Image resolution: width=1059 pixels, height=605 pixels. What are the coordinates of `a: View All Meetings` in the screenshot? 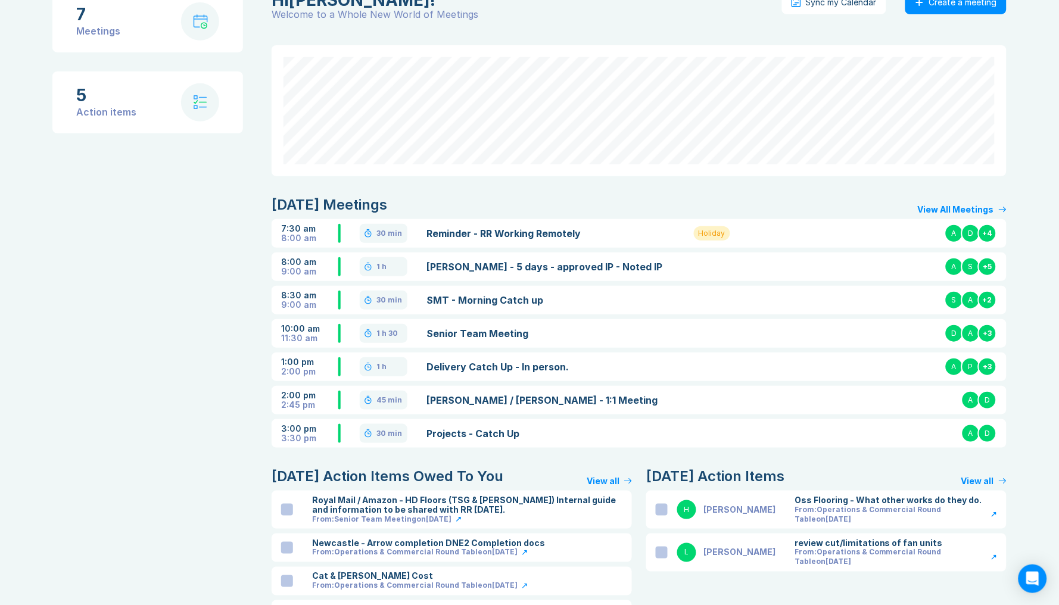 It's located at (962, 210).